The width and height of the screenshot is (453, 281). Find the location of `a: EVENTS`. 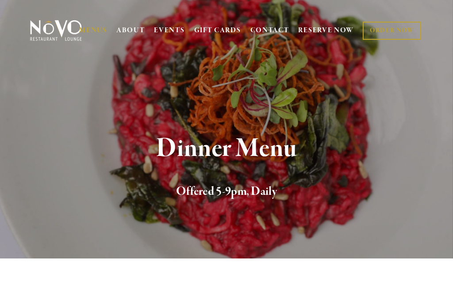

a: EVENTS is located at coordinates (169, 30).